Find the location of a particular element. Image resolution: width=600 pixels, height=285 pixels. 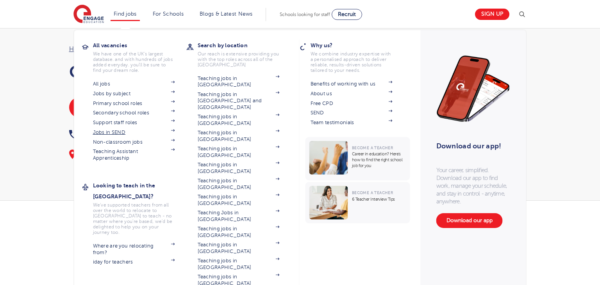

h3: Search by location is located at coordinates (245, 45).